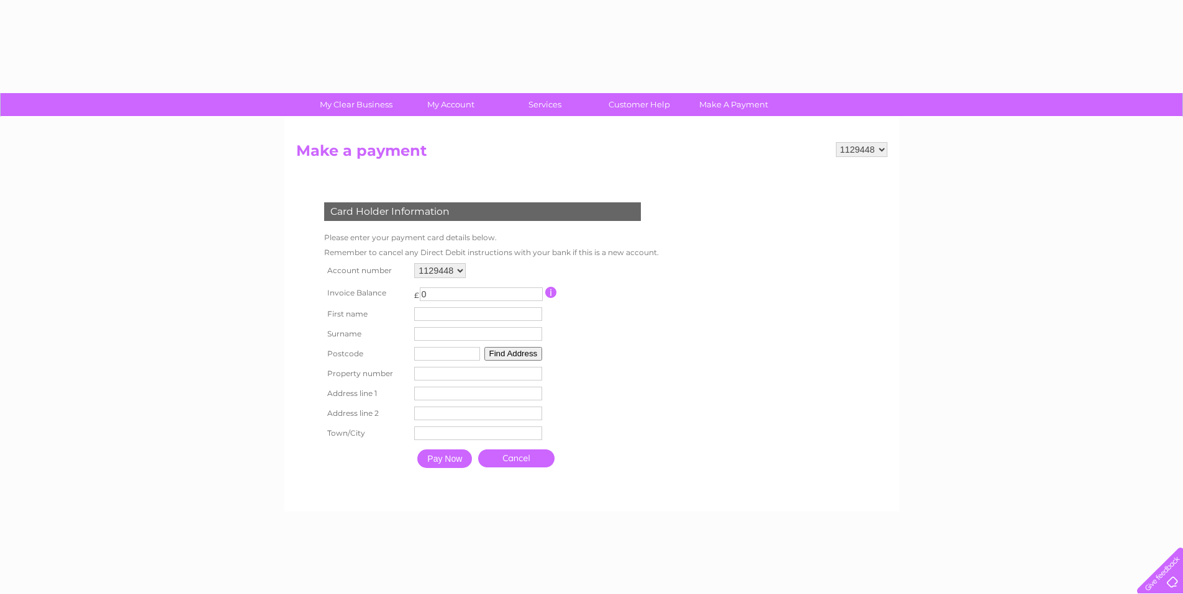 The image size is (1183, 594). I want to click on a: Cancel, so click(516, 458).